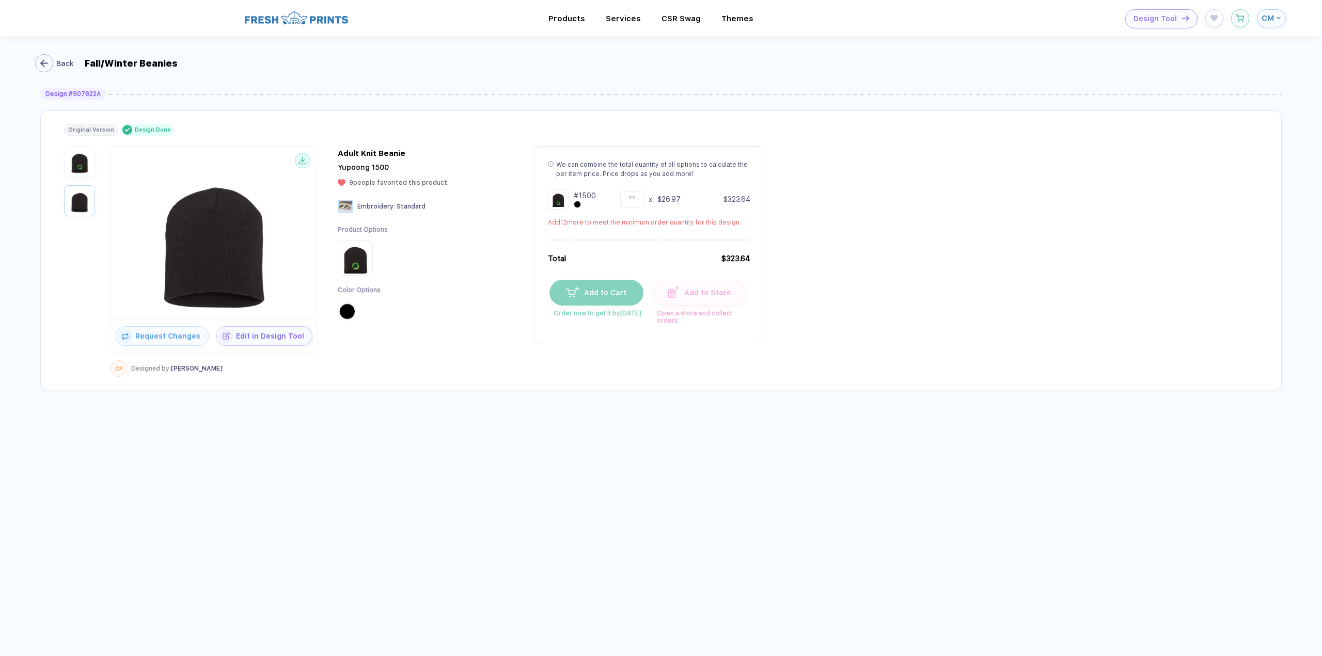 Image resolution: width=1322 pixels, height=656 pixels. What do you see at coordinates (705, 293) in the screenshot?
I see `span: Add to Store` at bounding box center [705, 293].